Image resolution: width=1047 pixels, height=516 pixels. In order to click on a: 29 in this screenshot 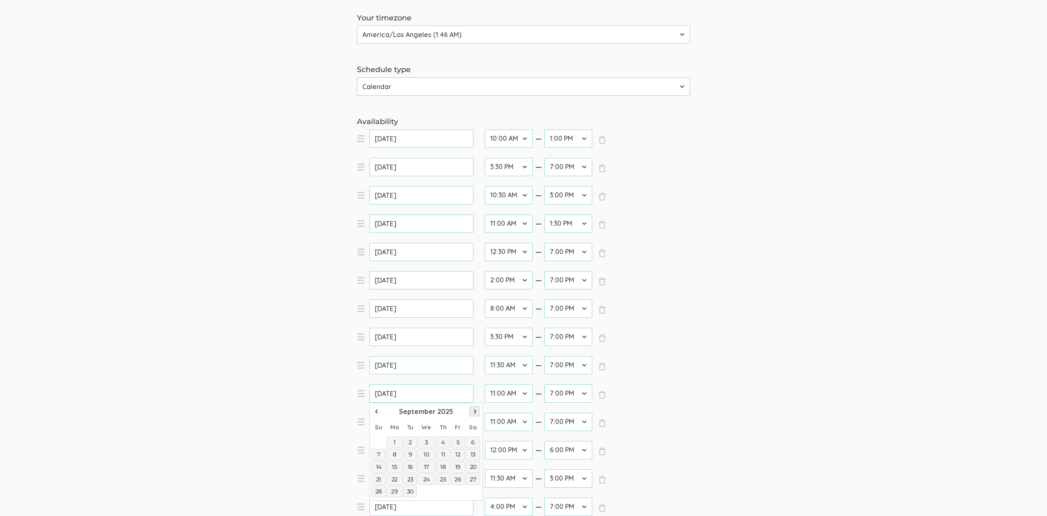, I will do `click(394, 491)`.